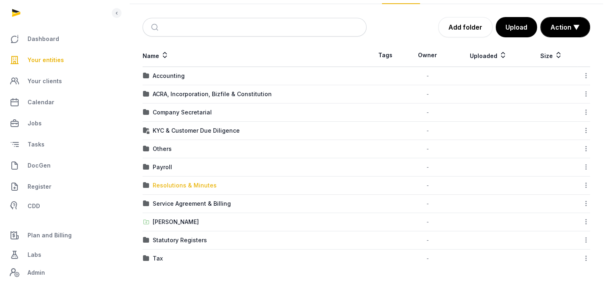 The image size is (616, 282). I want to click on a: Calendar, so click(58, 102).